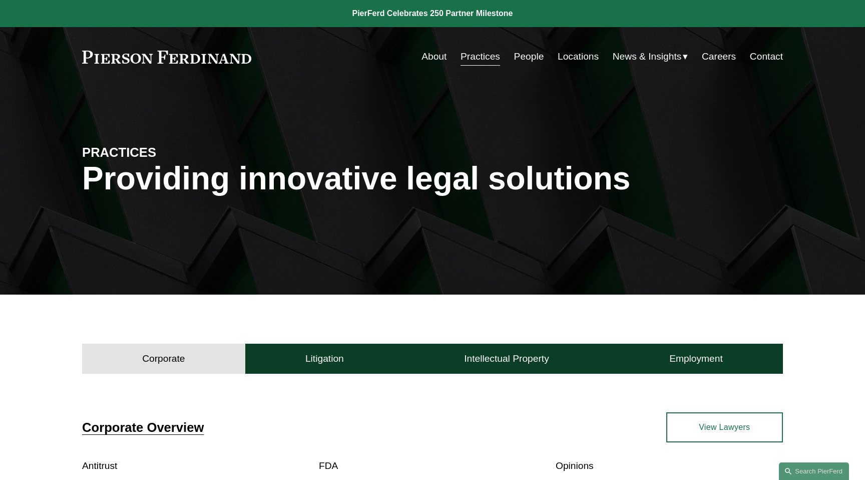  I want to click on a: Search this site, so click(814, 471).